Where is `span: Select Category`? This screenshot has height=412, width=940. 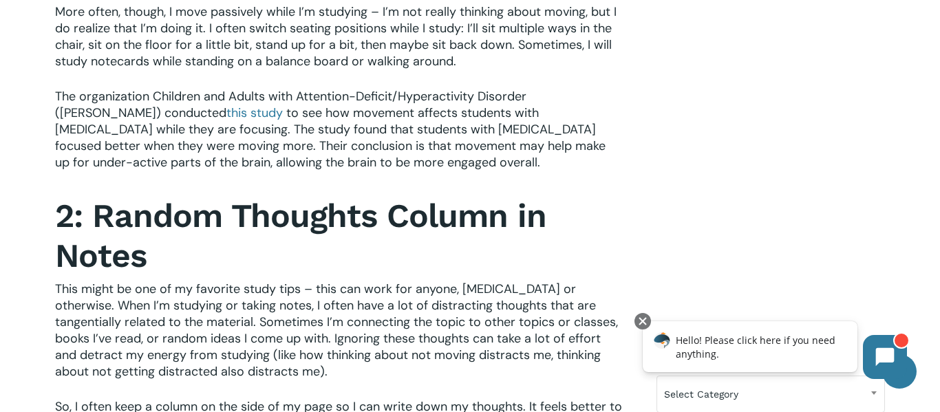
span: Select Category is located at coordinates (771, 394).